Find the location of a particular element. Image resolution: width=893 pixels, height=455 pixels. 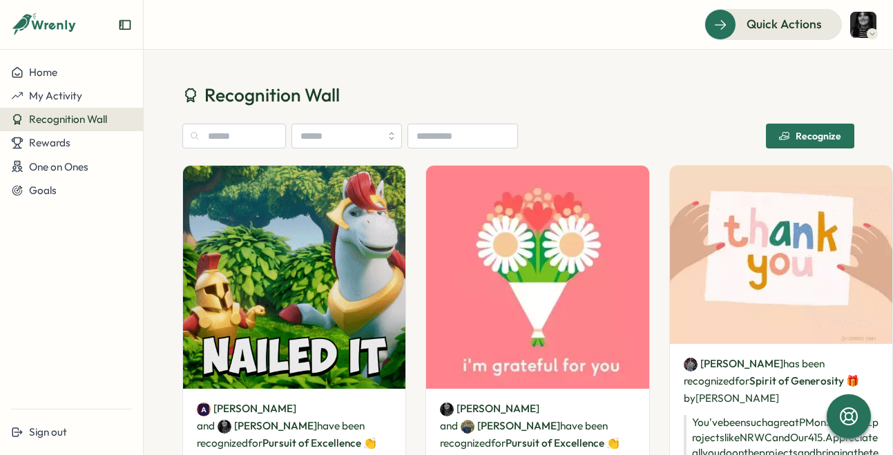

span: One on Ones is located at coordinates (59, 166).